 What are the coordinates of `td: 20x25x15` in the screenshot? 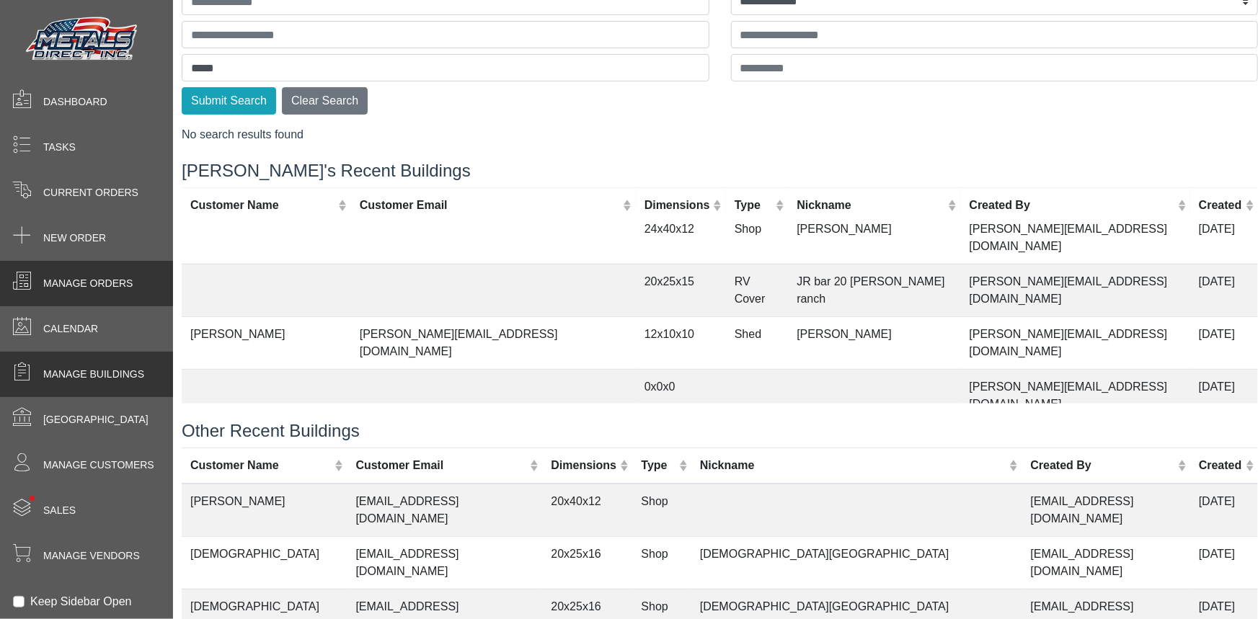 It's located at (681, 290).